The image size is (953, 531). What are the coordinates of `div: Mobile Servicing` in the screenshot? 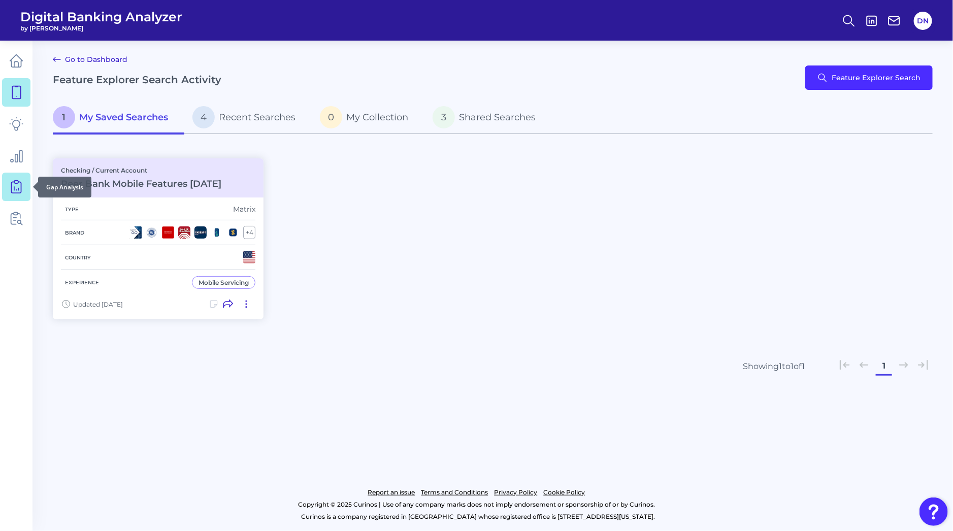 It's located at (223, 282).